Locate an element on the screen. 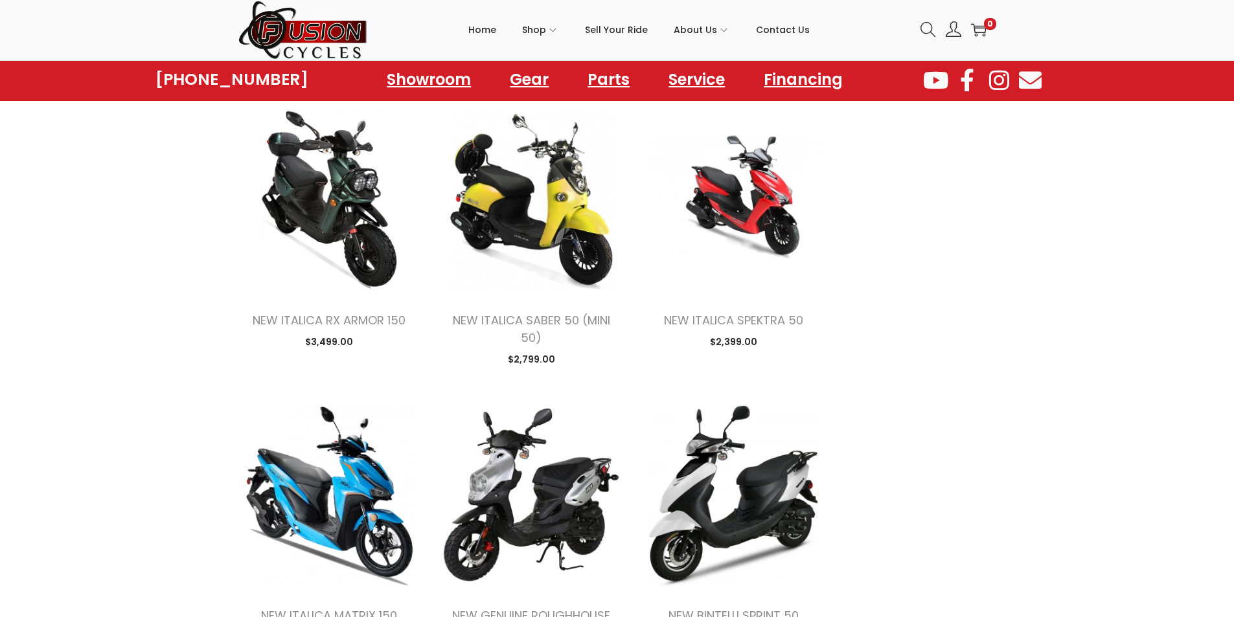  span: 3,499.00 is located at coordinates (329, 342).